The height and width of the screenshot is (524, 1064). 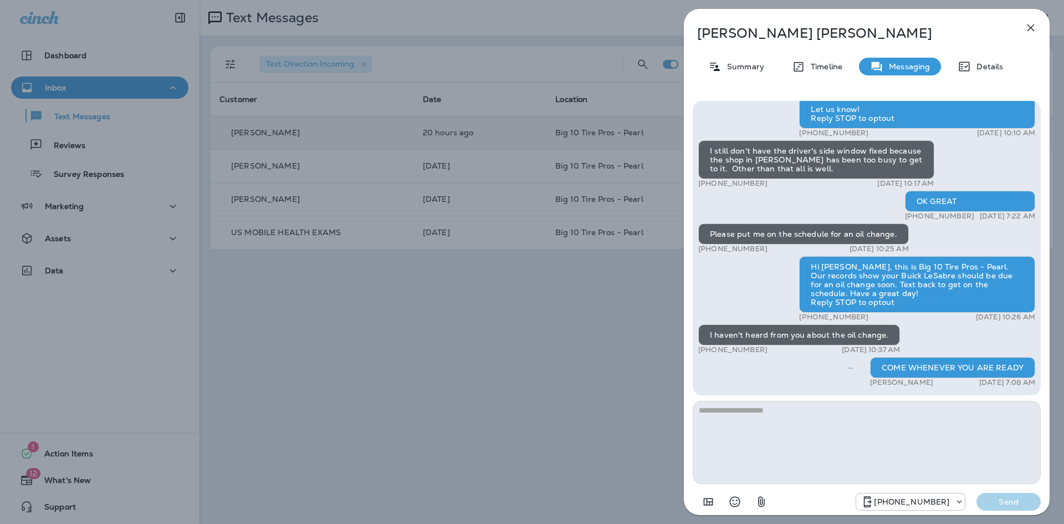 What do you see at coordinates (952, 367) in the screenshot?
I see `div: COME WHENEVER YOU ARE READY` at bounding box center [952, 367].